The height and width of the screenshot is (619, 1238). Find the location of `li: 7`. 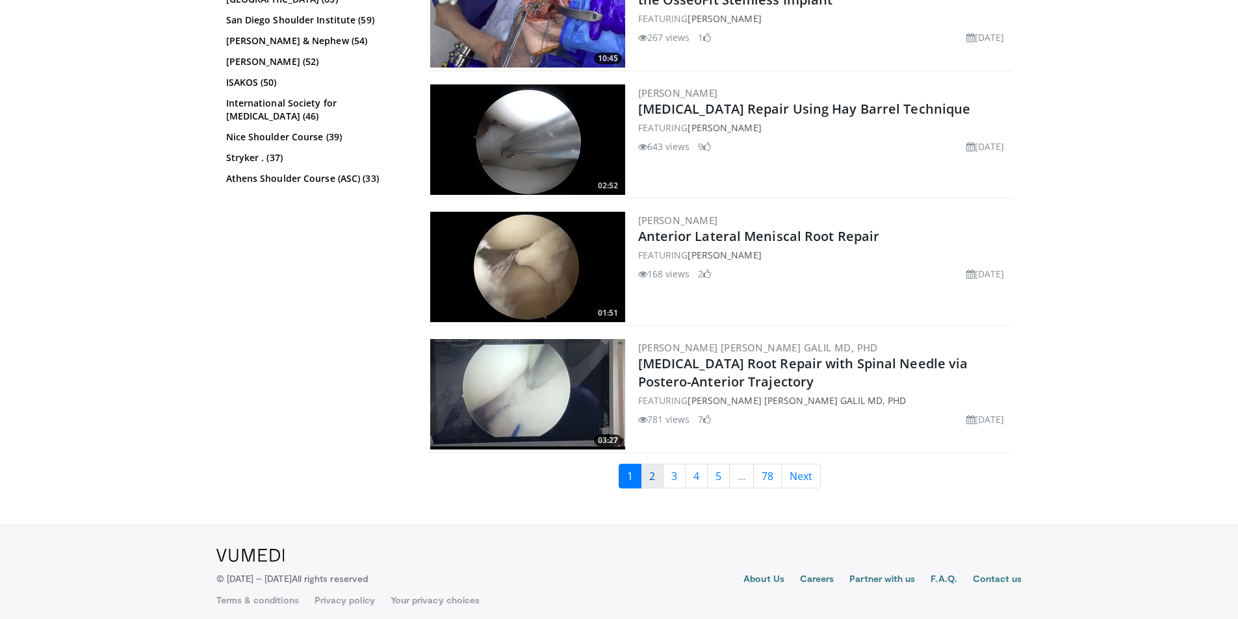

li: 7 is located at coordinates (704, 419).